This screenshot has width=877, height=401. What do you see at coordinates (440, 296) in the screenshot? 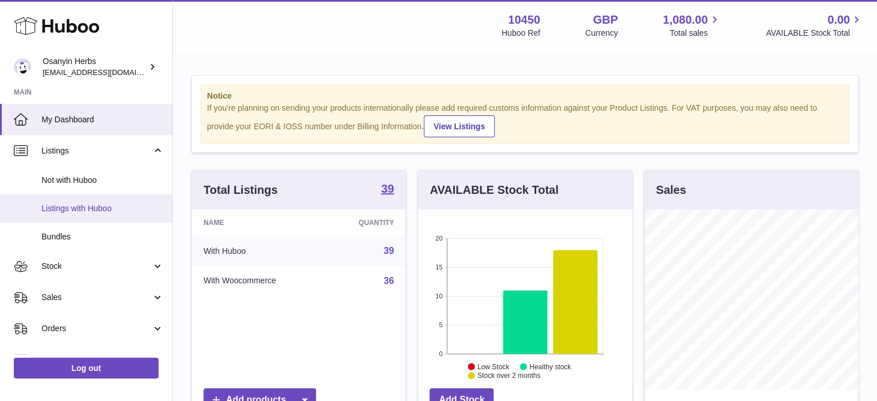
I see `text: 10` at bounding box center [440, 296].